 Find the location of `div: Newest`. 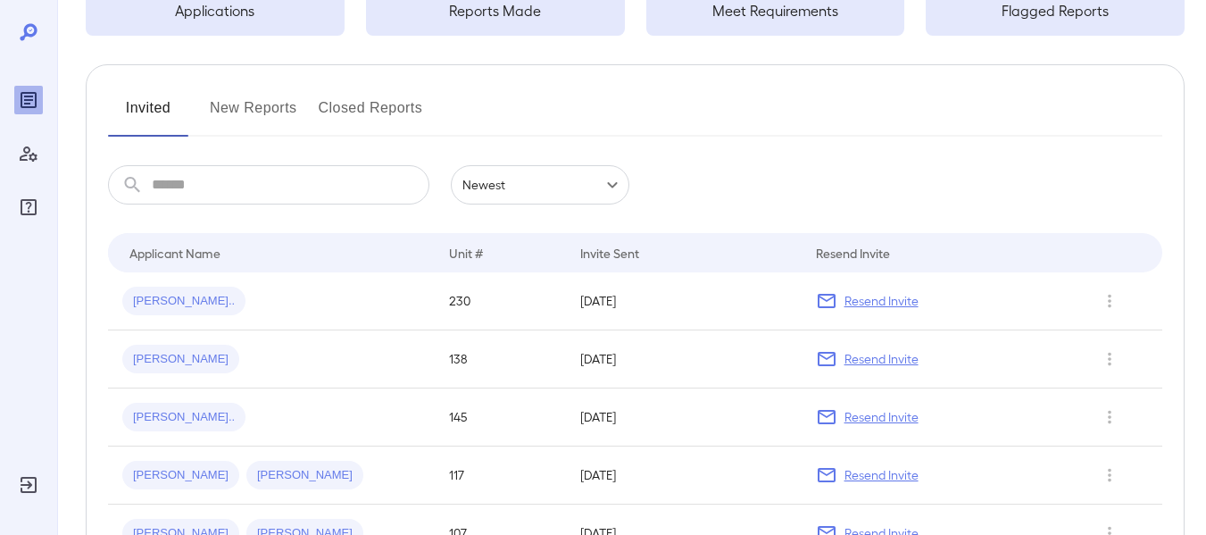

div: Newest is located at coordinates (540, 185).